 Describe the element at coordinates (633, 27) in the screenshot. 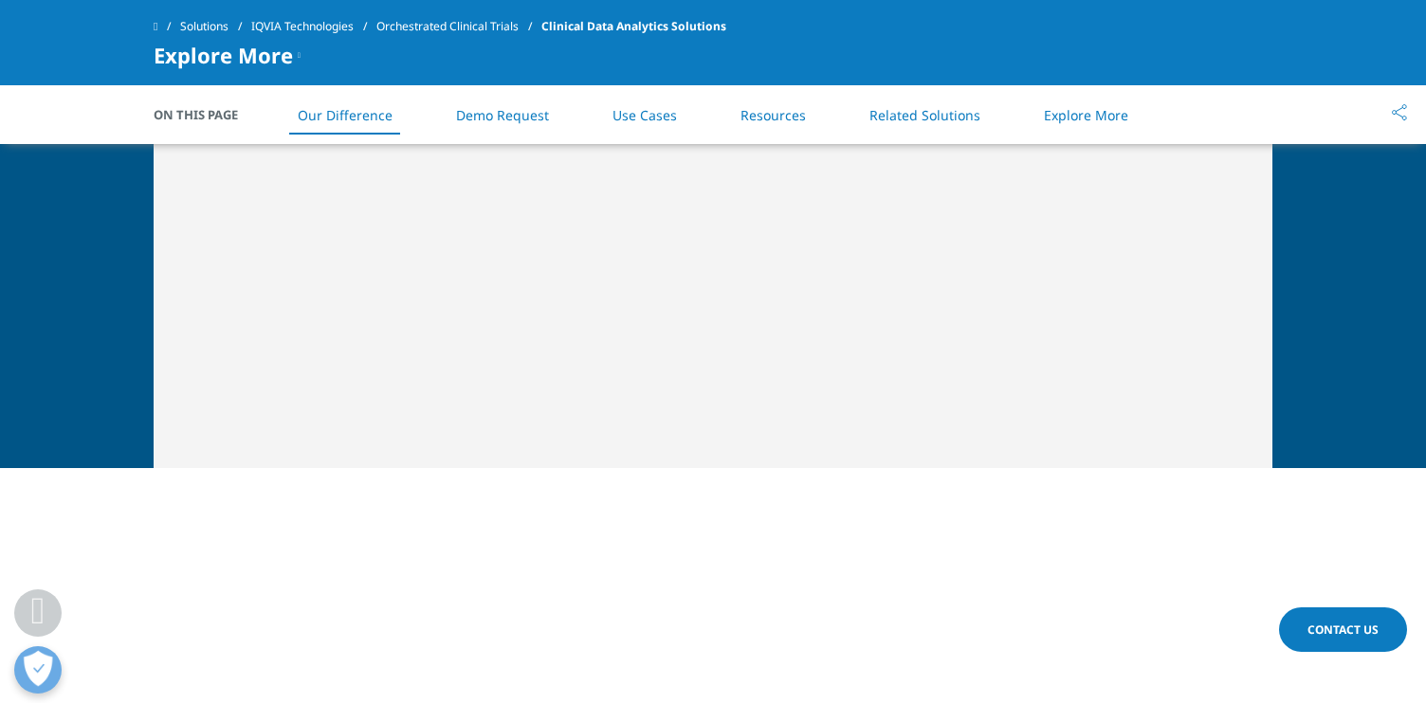

I see `span: Clinical Data Analytics Solutions` at that location.